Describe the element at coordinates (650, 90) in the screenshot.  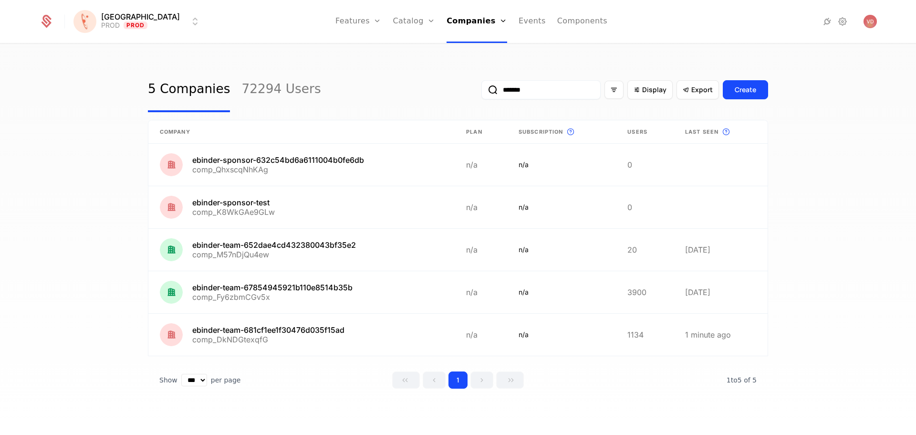
I see `button: Display` at that location.